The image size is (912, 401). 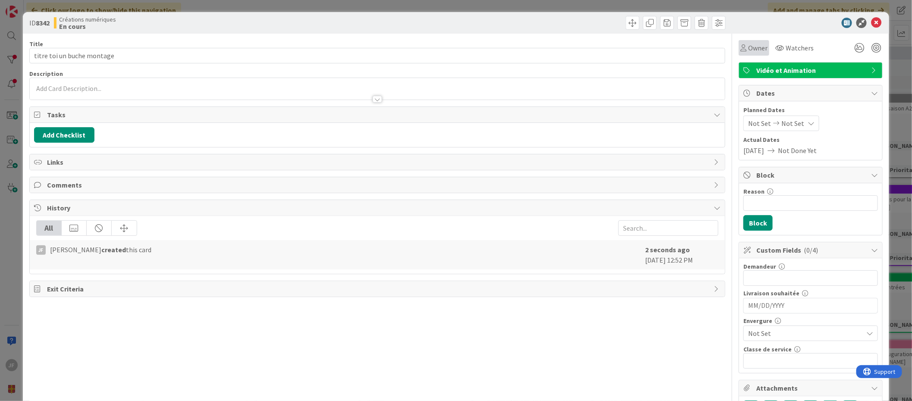 What do you see at coordinates (378, 208) in the screenshot?
I see `span: History` at bounding box center [378, 208].